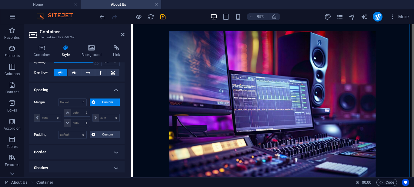 The image size is (414, 187). What do you see at coordinates (58, 17) in the screenshot?
I see `img: Editor Logo` at bounding box center [58, 17].